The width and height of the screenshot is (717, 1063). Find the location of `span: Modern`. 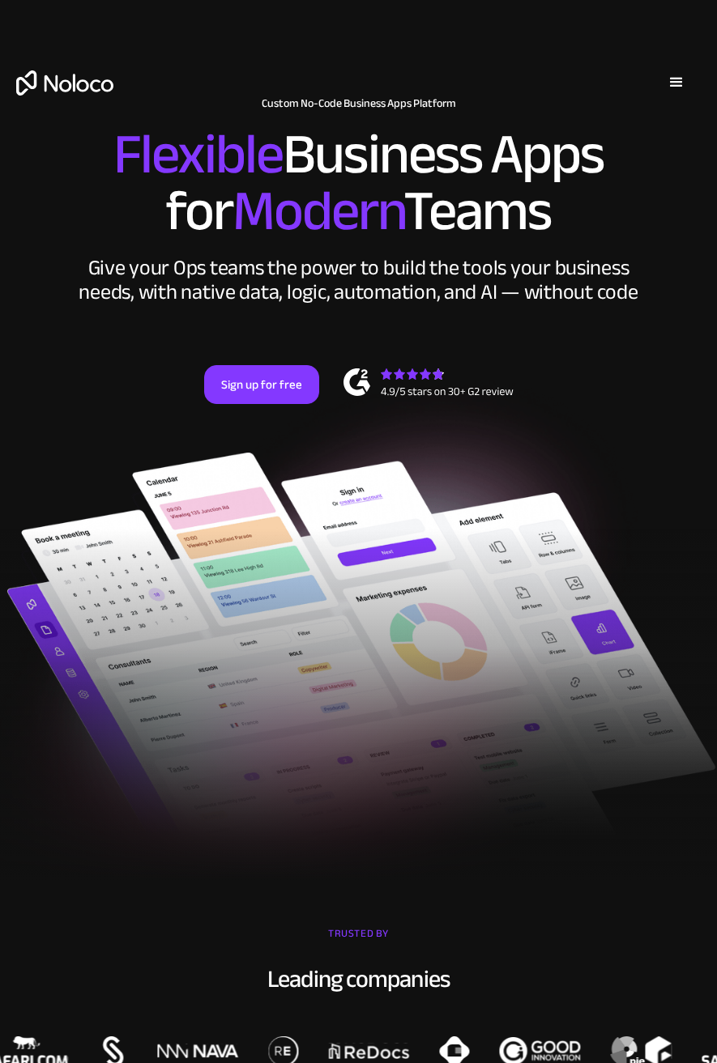

span: Modern is located at coordinates (317, 211).